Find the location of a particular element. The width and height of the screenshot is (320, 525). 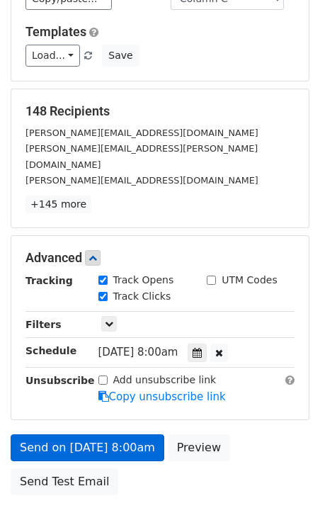

a: Send Test Email is located at coordinates (64, 482).